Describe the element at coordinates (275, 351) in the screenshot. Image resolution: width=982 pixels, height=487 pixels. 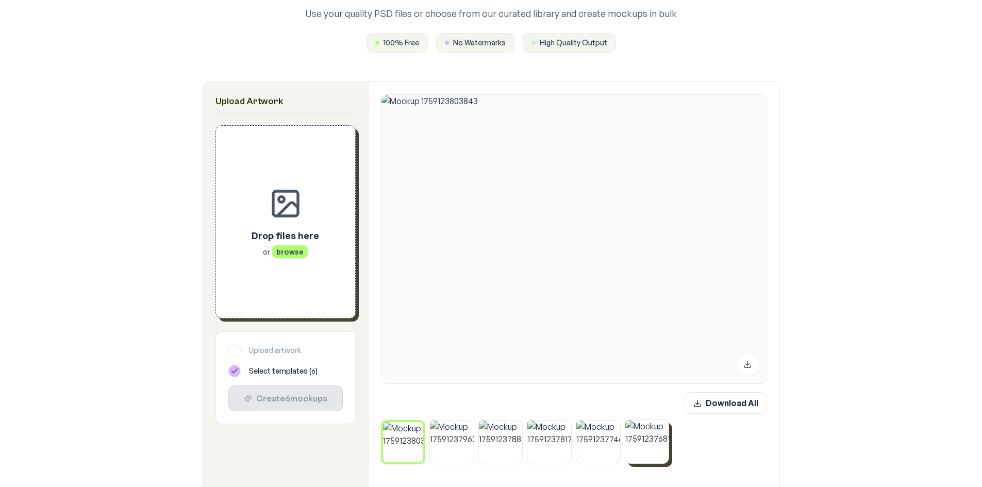
I see `span: Upload artwork` at that location.